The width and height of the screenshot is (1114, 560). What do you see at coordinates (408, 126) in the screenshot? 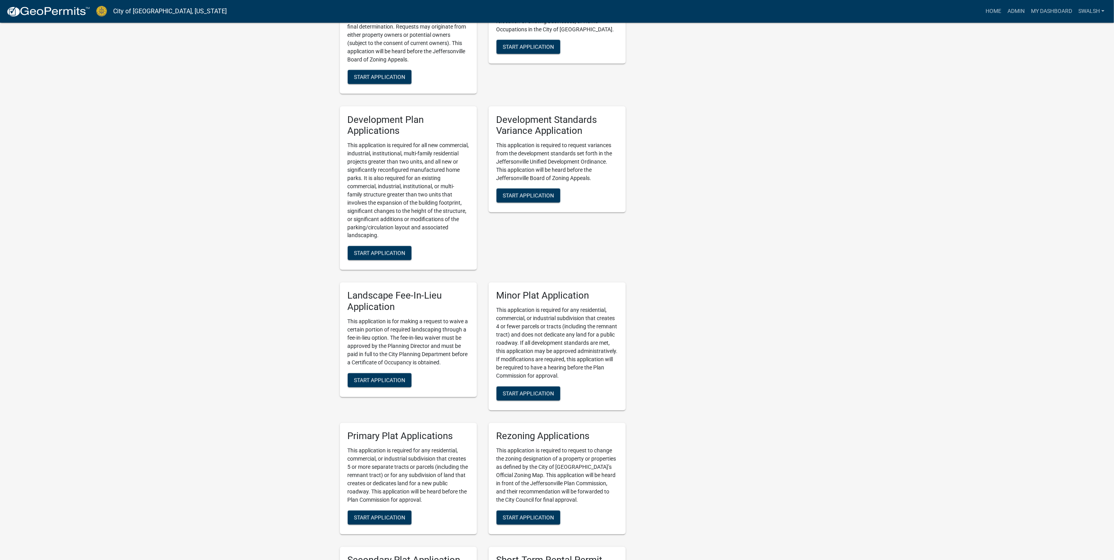
I see `h5: Development Plan Applications` at bounding box center [408, 126].